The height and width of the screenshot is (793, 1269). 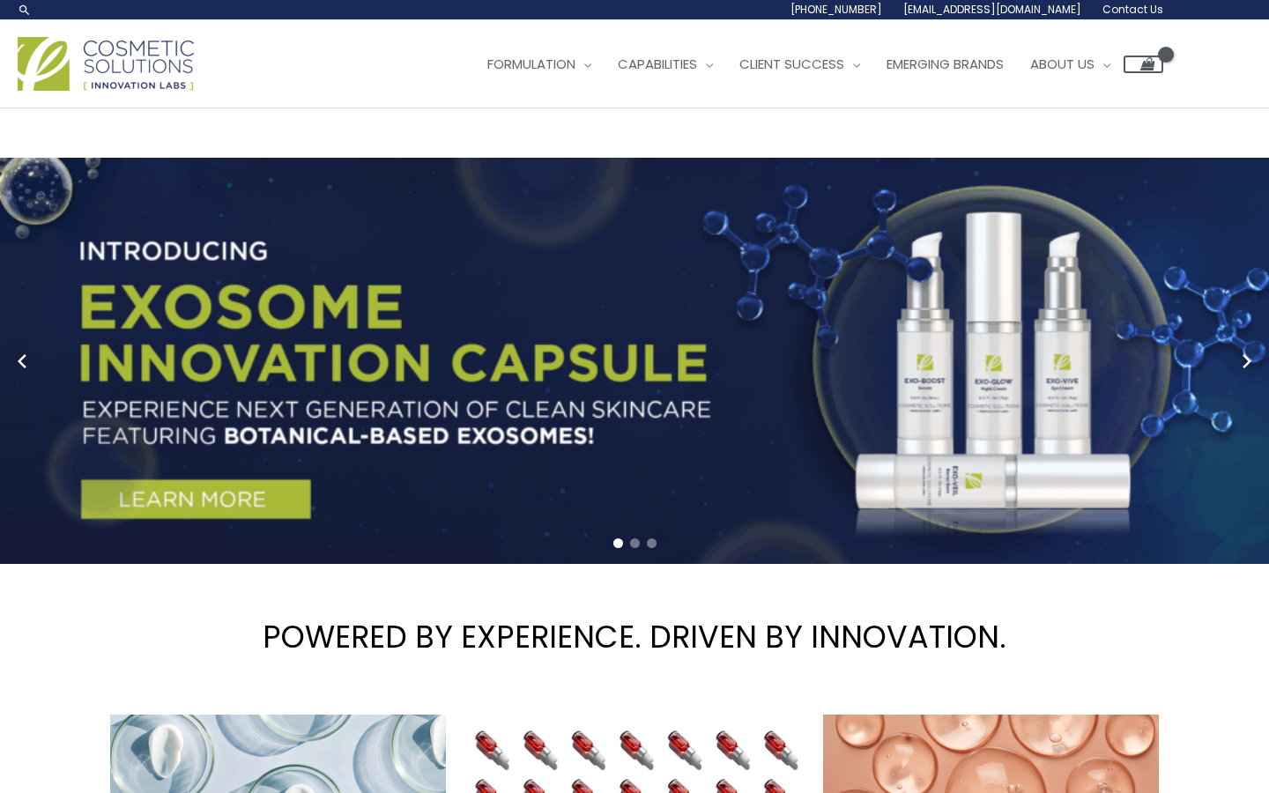 I want to click on img: Cosmetic Solutions Logo, so click(x=106, y=63).